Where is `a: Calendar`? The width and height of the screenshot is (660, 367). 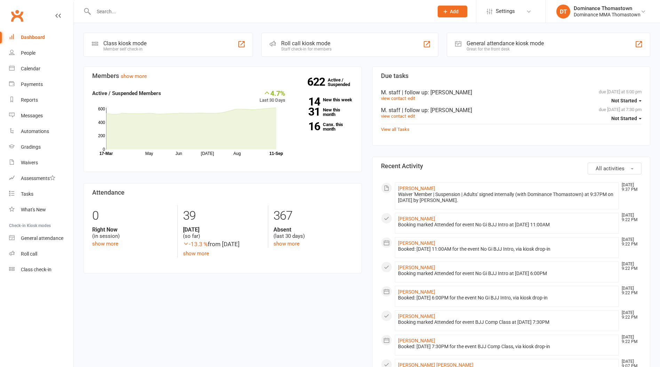
a: Calendar is located at coordinates (41, 69).